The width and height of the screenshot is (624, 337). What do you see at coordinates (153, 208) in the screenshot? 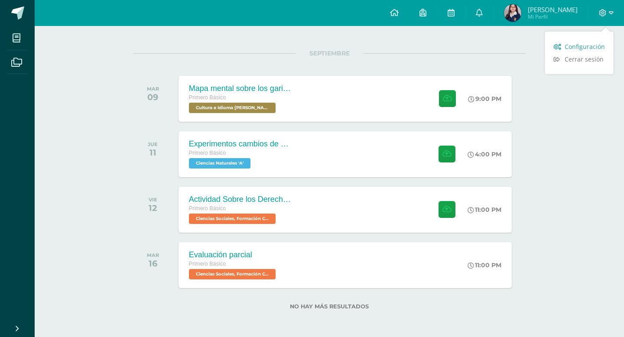
I see `div: 12` at bounding box center [153, 208].